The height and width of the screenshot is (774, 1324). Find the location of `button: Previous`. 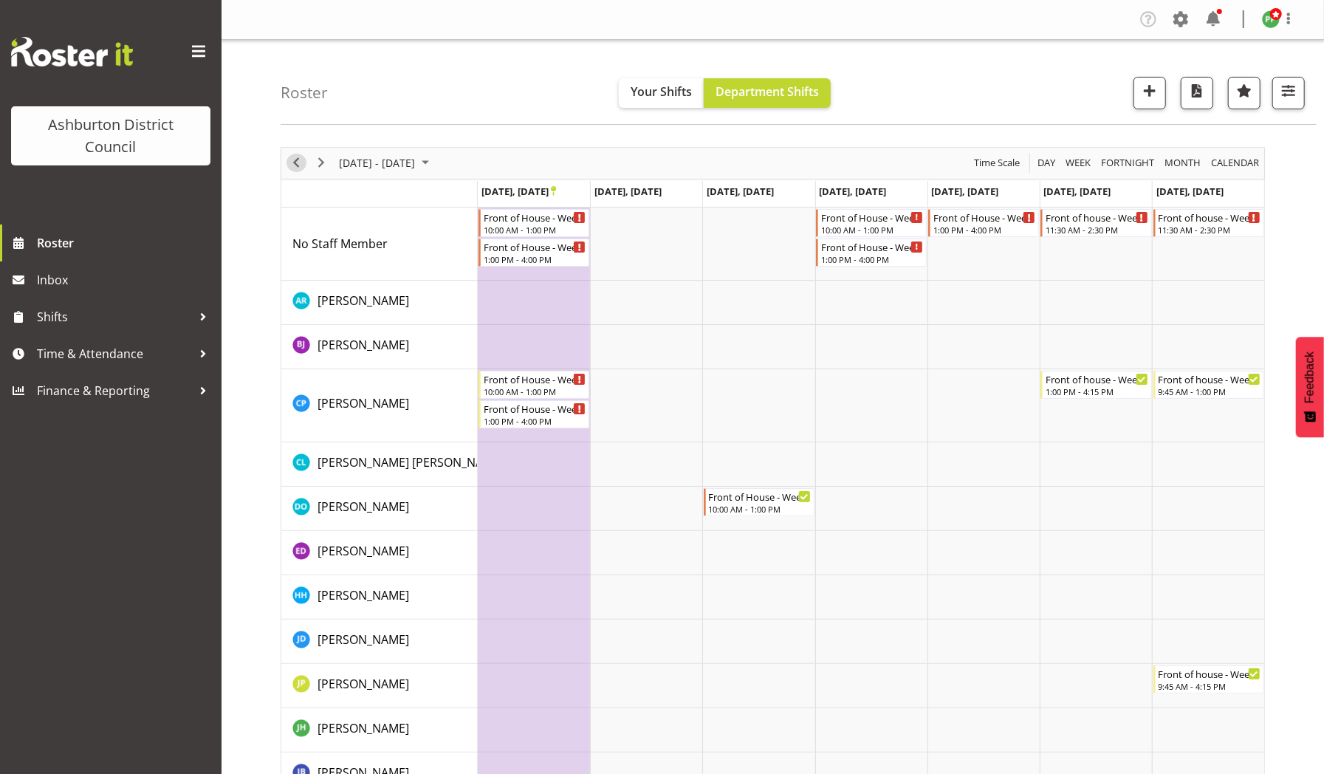

button: Previous is located at coordinates (296, 162).